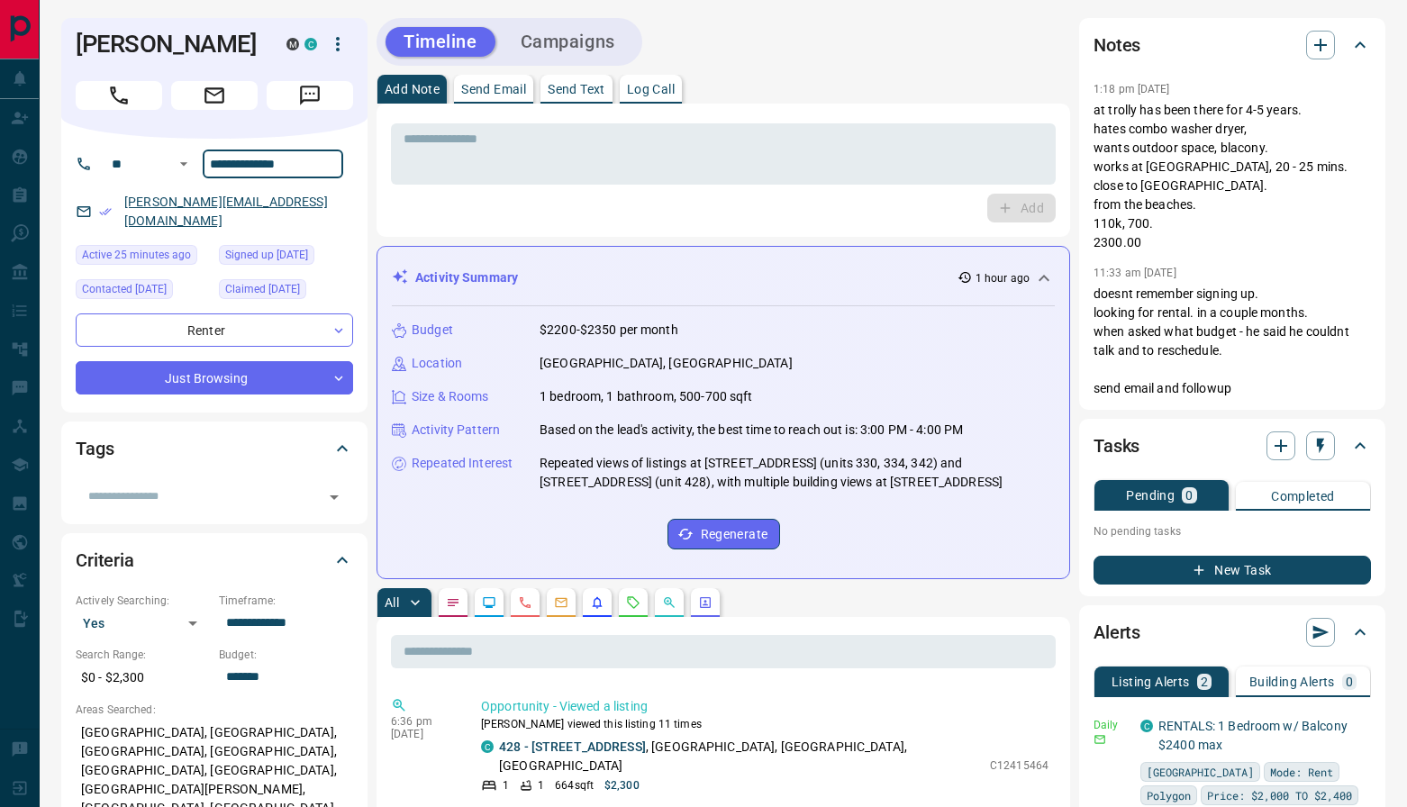 This screenshot has width=1407, height=807. I want to click on svg: Requests, so click(633, 603).